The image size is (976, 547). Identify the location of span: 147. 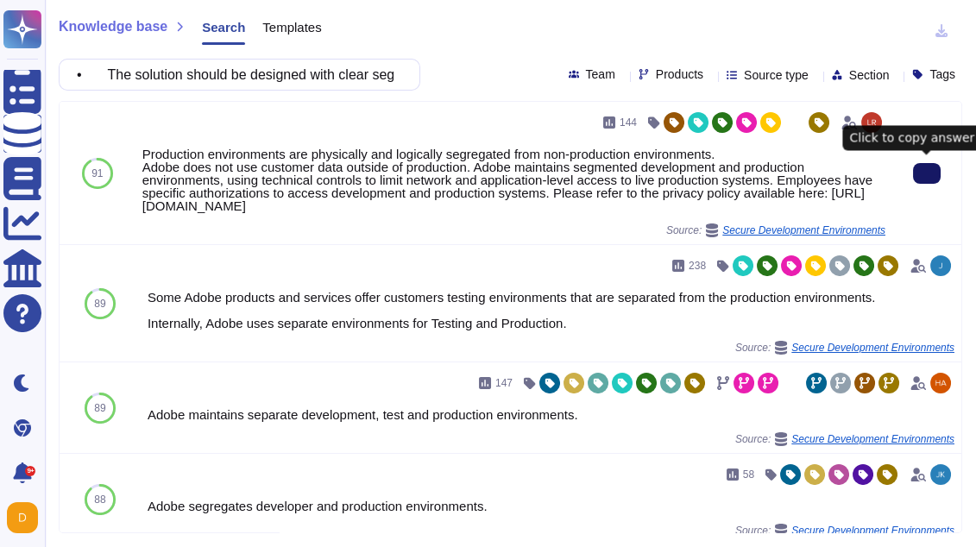
(504, 383).